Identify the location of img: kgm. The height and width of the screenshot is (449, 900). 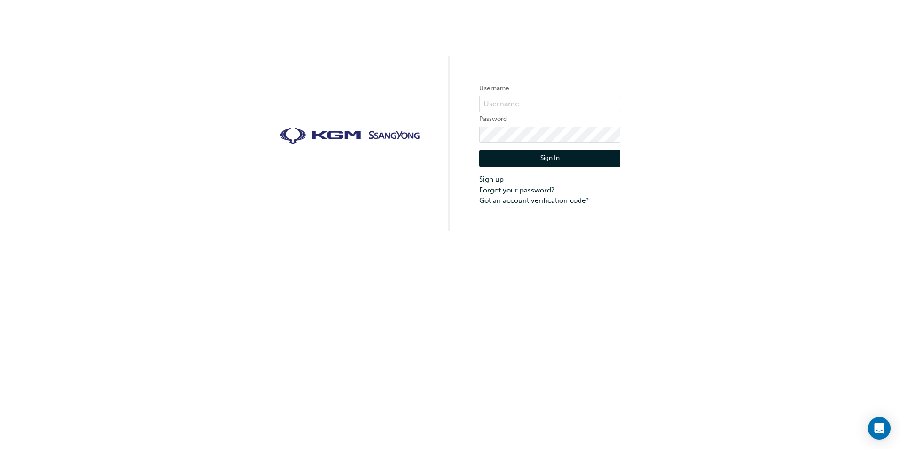
(350, 137).